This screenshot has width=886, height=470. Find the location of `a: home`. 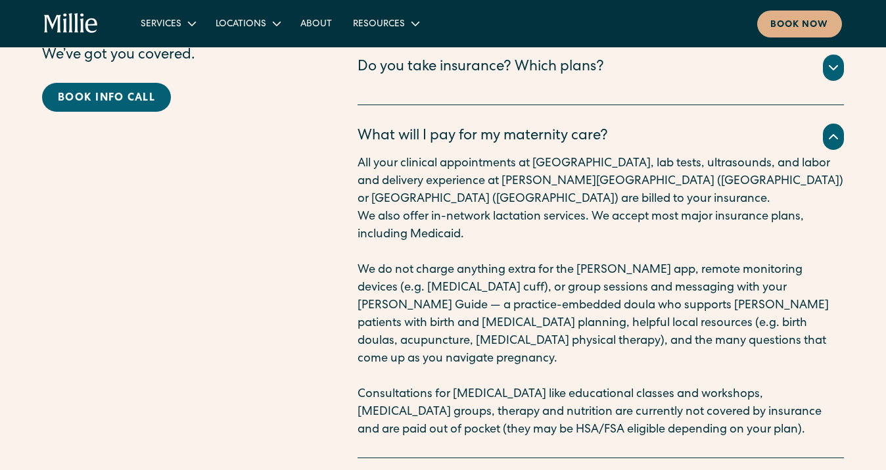

a: home is located at coordinates (71, 24).